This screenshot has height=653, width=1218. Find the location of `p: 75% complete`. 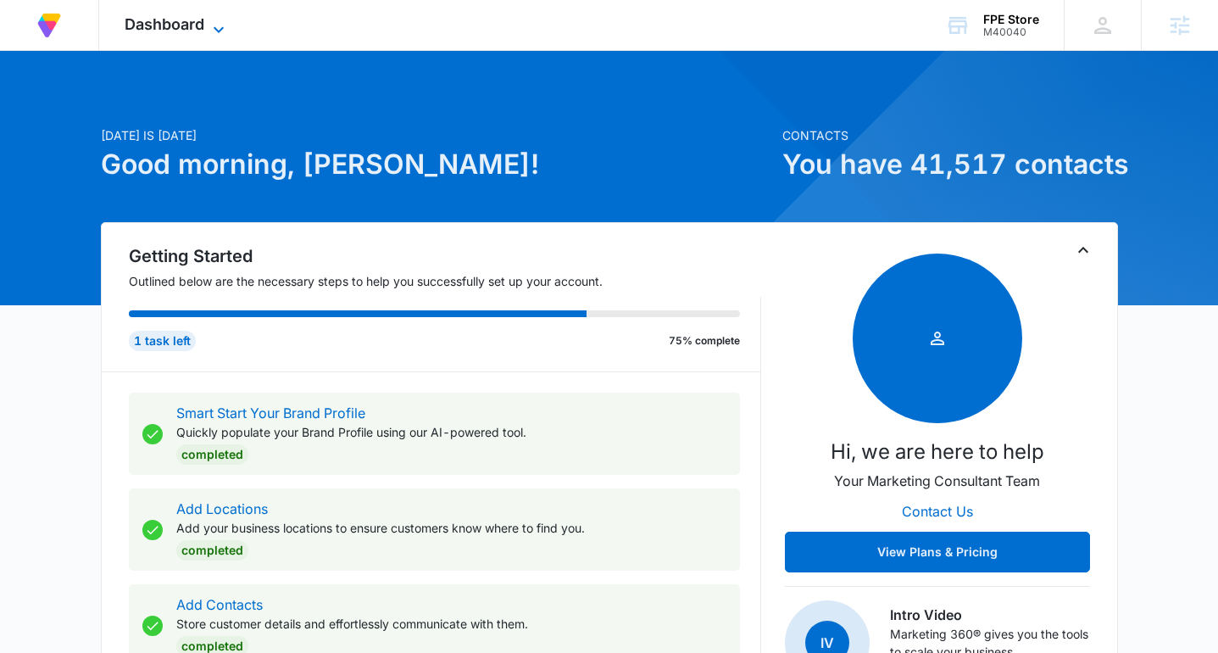

p: 75% complete is located at coordinates (704, 341).